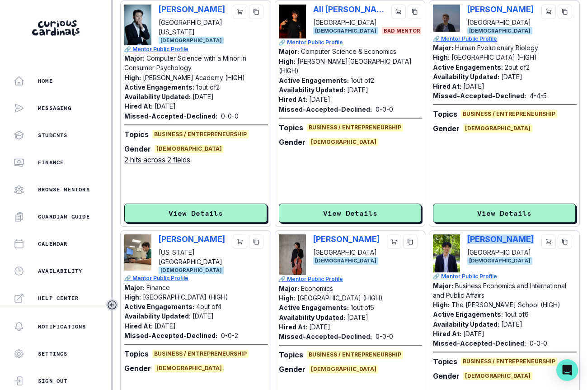 The height and width of the screenshot is (390, 587). I want to click on p: Students, so click(53, 135).